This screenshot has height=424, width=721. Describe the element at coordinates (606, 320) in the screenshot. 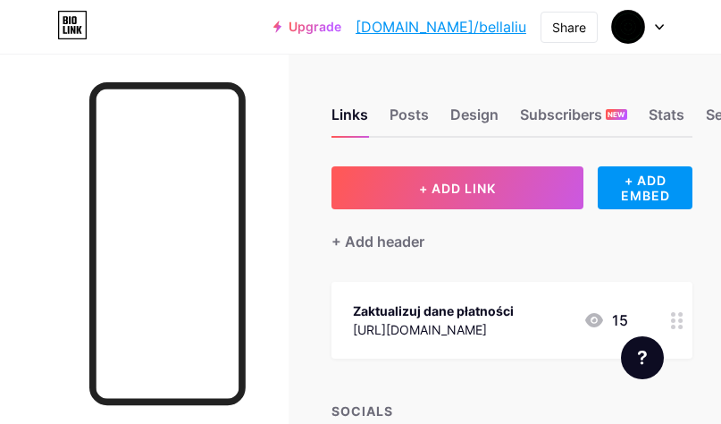

I see `div: 15` at that location.